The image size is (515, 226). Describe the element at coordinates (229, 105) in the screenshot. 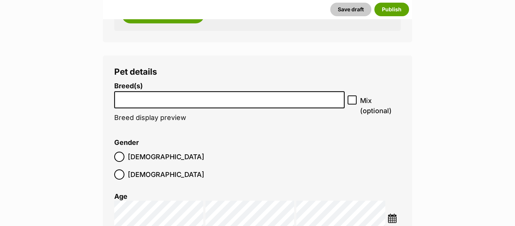

I see `li: Breed display preview` at that location.